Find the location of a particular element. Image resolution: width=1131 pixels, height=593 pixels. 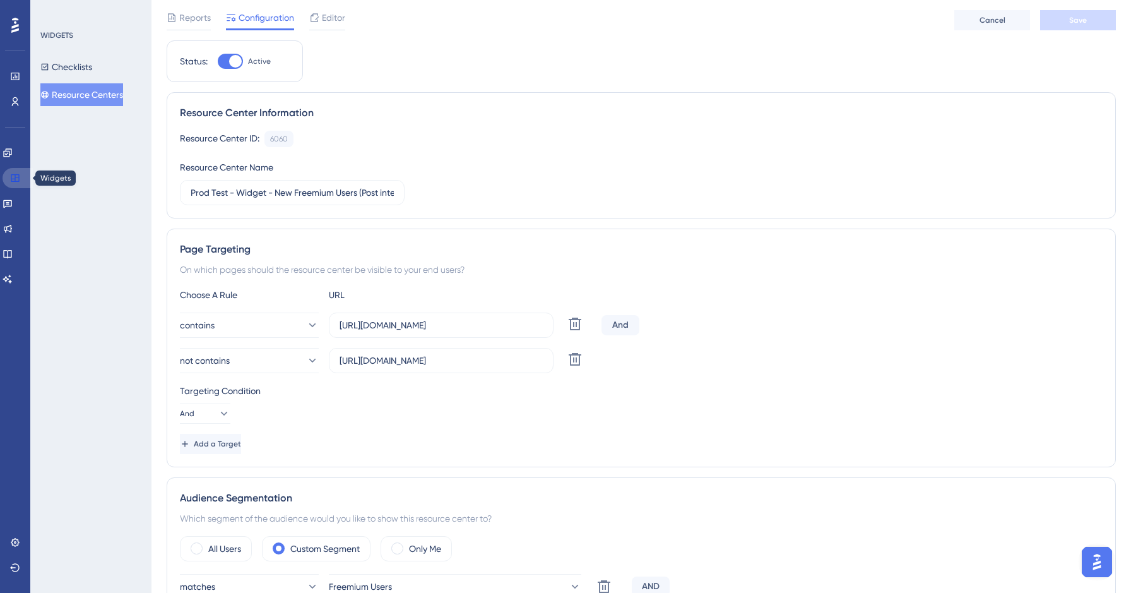

span: And is located at coordinates (187, 413).